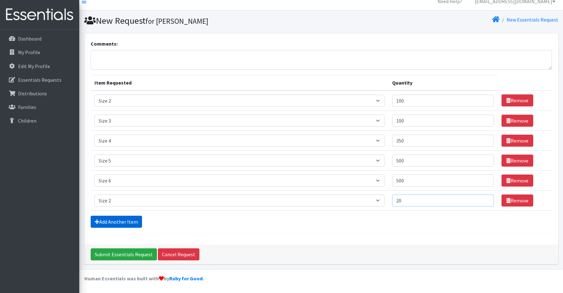 Image resolution: width=563 pixels, height=293 pixels. I want to click on a: Dashboard, so click(40, 39).